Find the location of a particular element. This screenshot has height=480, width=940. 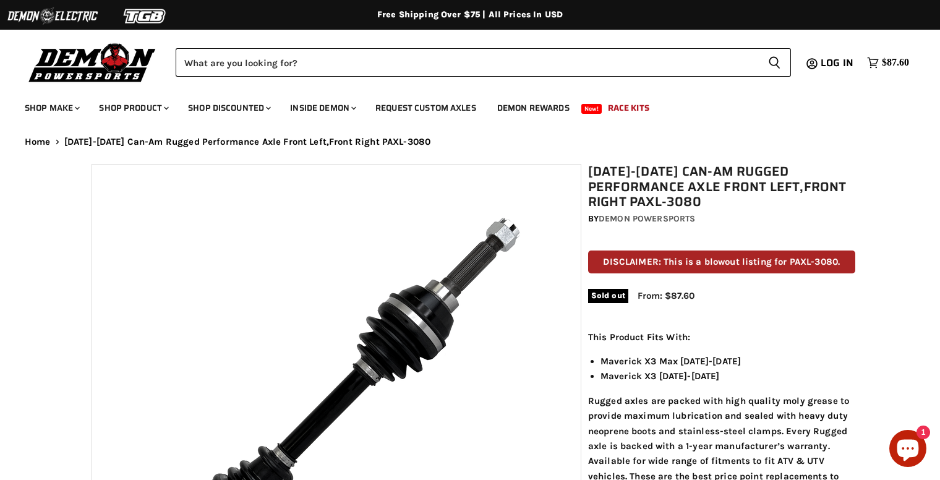

a: Inside Demon is located at coordinates (322, 108).